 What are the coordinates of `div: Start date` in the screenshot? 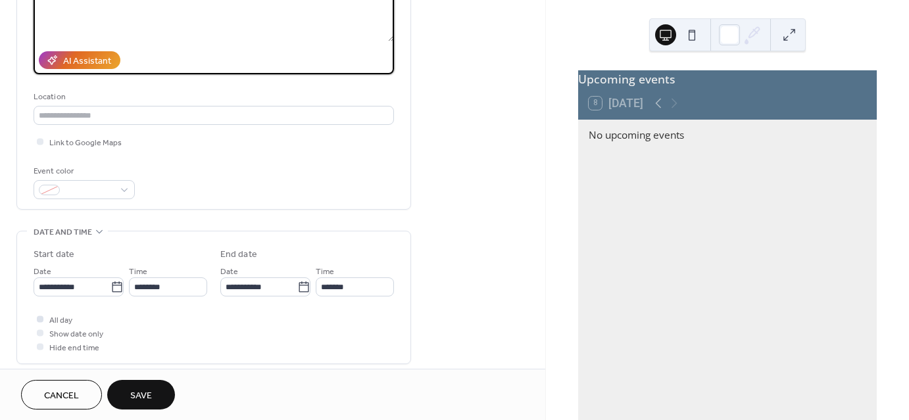 It's located at (54, 255).